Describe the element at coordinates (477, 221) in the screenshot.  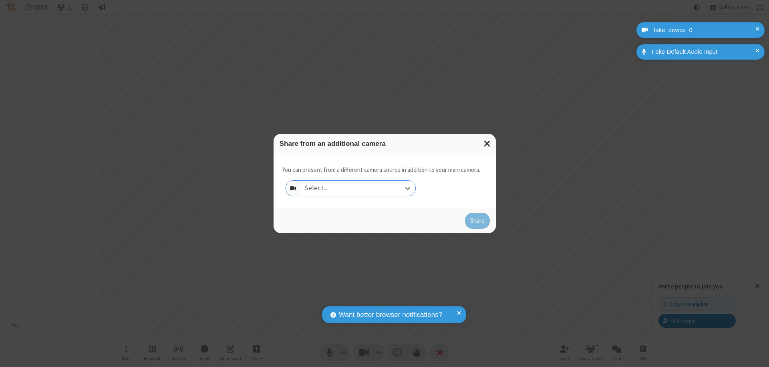
I see `button: Share` at that location.